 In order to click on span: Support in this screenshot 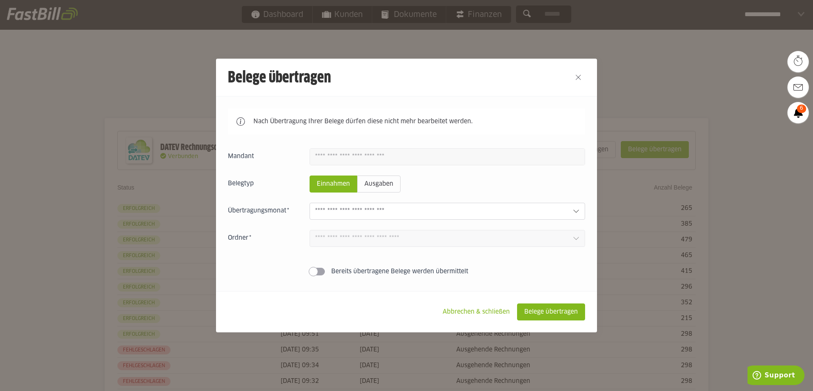, I will do `click(32, 10)`.